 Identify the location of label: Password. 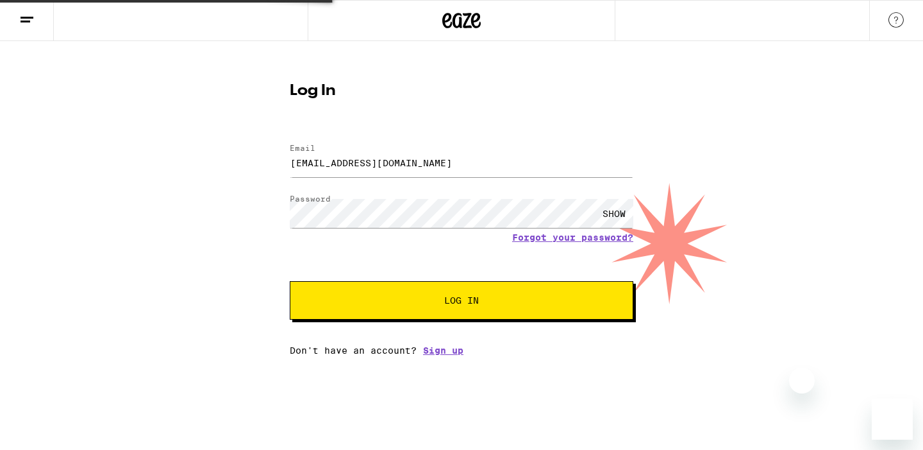
(310, 198).